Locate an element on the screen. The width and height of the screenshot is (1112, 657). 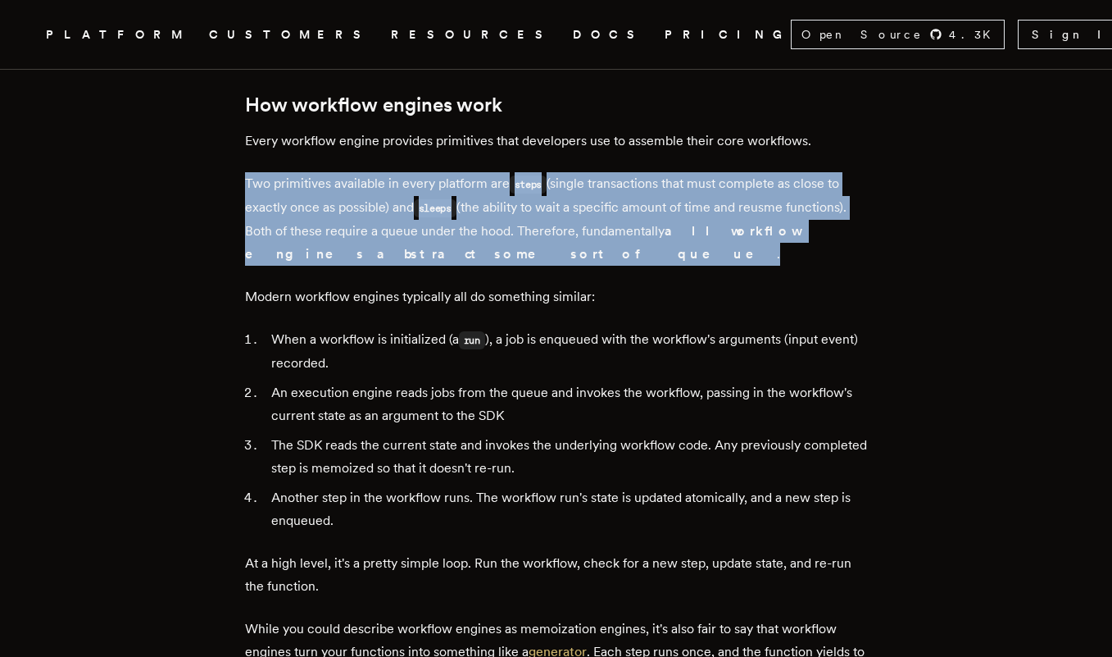
code: sleeps is located at coordinates (435, 208).